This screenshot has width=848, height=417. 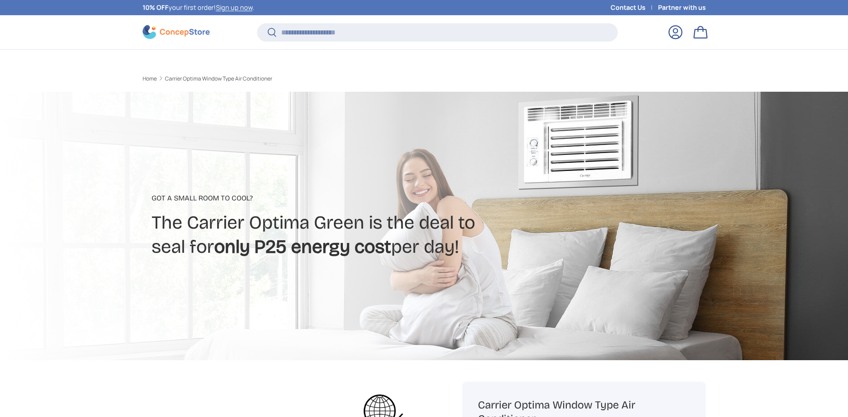 I want to click on p: your first order! ., so click(x=198, y=8).